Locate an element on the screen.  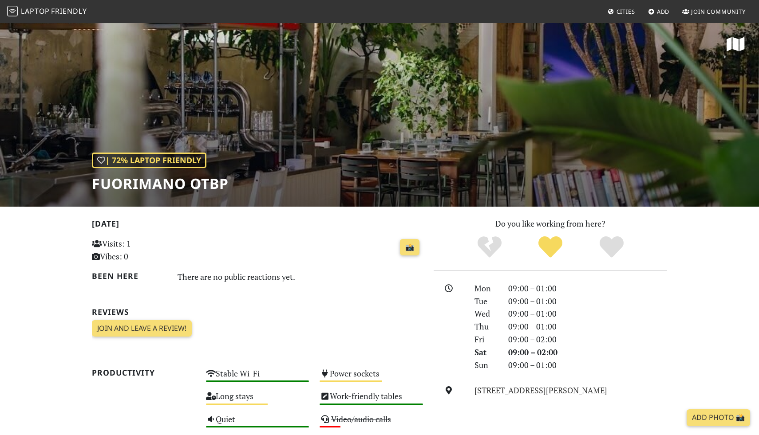
h2: Reviews is located at coordinates (257, 312).